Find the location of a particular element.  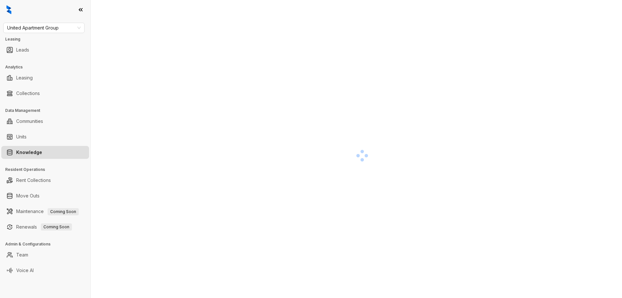

a: Knowledge is located at coordinates (29, 152).